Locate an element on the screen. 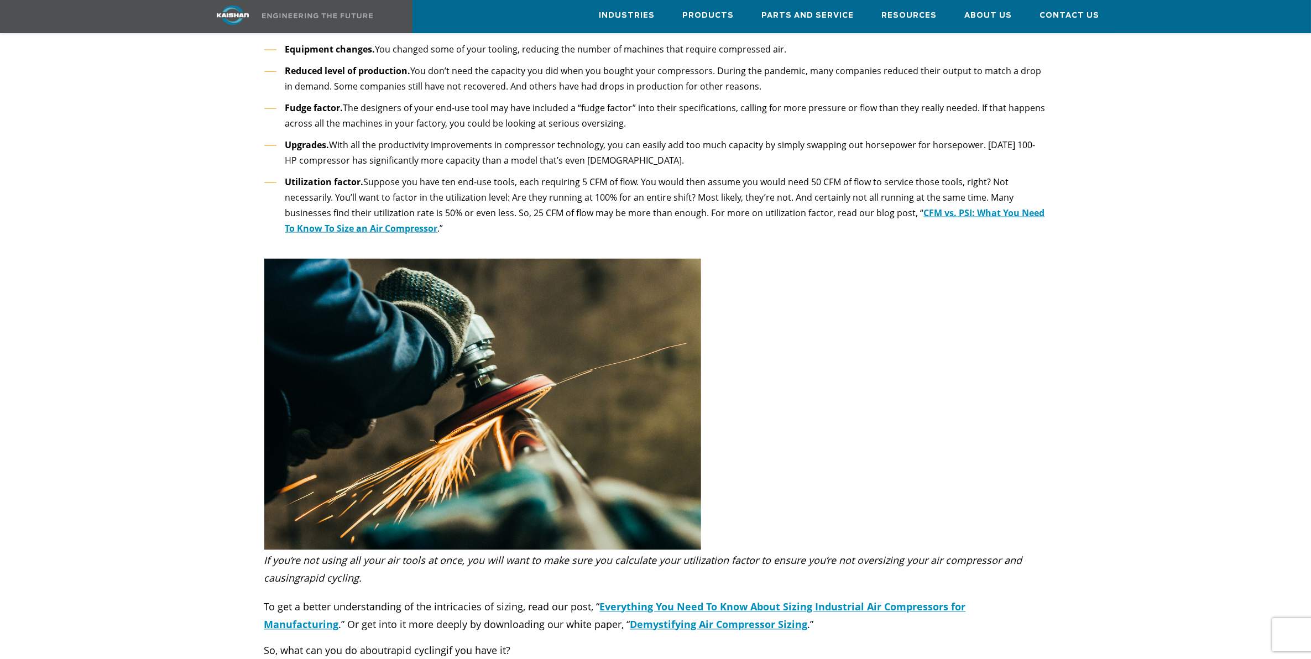 The width and height of the screenshot is (1311, 659). a: Resources is located at coordinates (909, 15).